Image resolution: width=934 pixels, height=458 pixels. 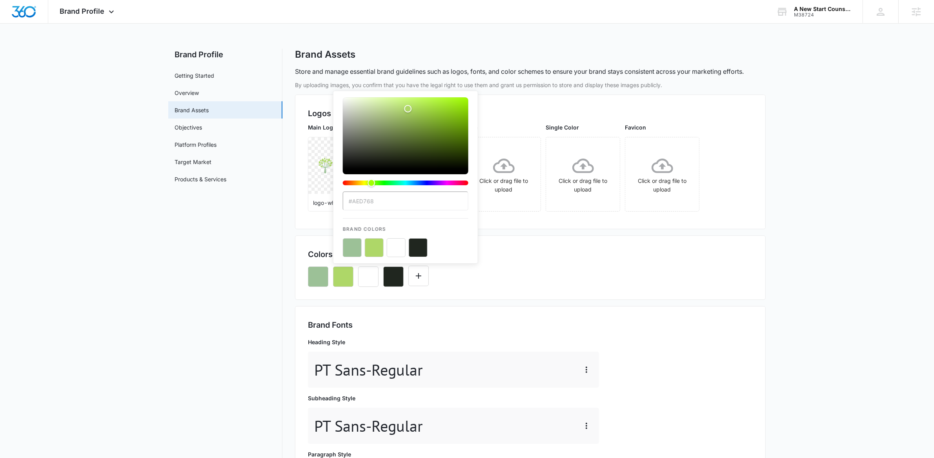 What do you see at coordinates (405, 144) in the screenshot?
I see `div: color-picker` at bounding box center [405, 144].